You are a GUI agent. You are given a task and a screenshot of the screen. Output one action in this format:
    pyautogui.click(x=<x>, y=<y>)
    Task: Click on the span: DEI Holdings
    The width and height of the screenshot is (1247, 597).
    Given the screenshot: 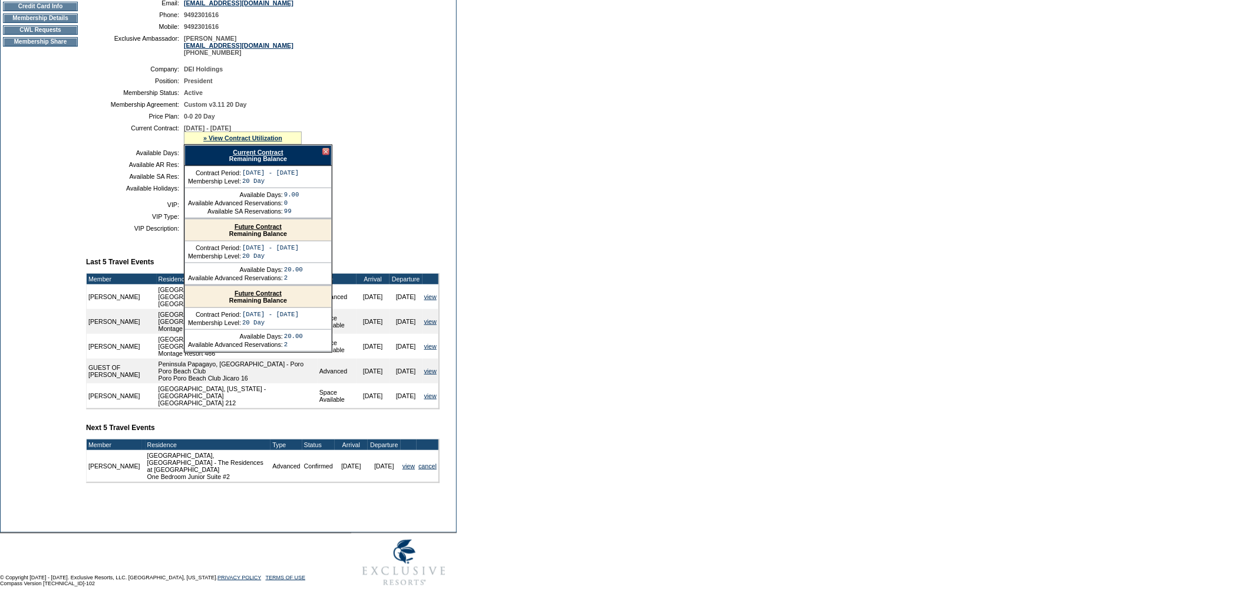 What is the action you would take?
    pyautogui.click(x=203, y=69)
    